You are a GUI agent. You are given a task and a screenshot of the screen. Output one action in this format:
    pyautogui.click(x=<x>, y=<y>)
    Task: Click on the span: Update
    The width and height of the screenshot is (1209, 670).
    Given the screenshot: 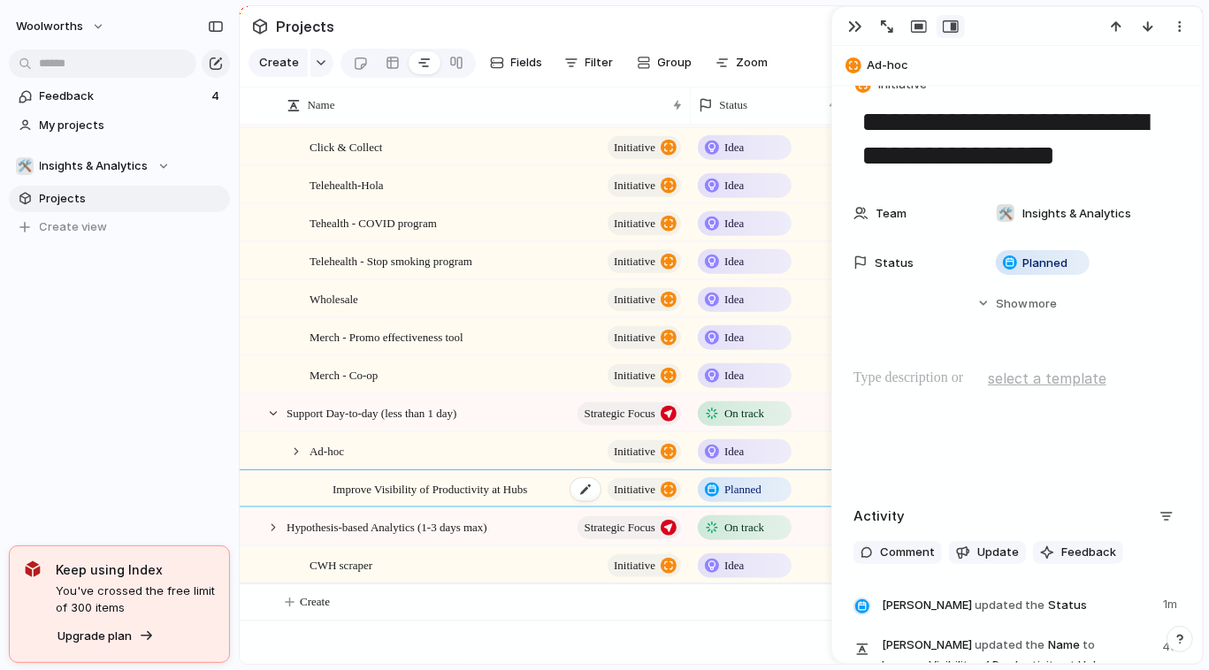 What is the action you would take?
    pyautogui.click(x=997, y=553)
    